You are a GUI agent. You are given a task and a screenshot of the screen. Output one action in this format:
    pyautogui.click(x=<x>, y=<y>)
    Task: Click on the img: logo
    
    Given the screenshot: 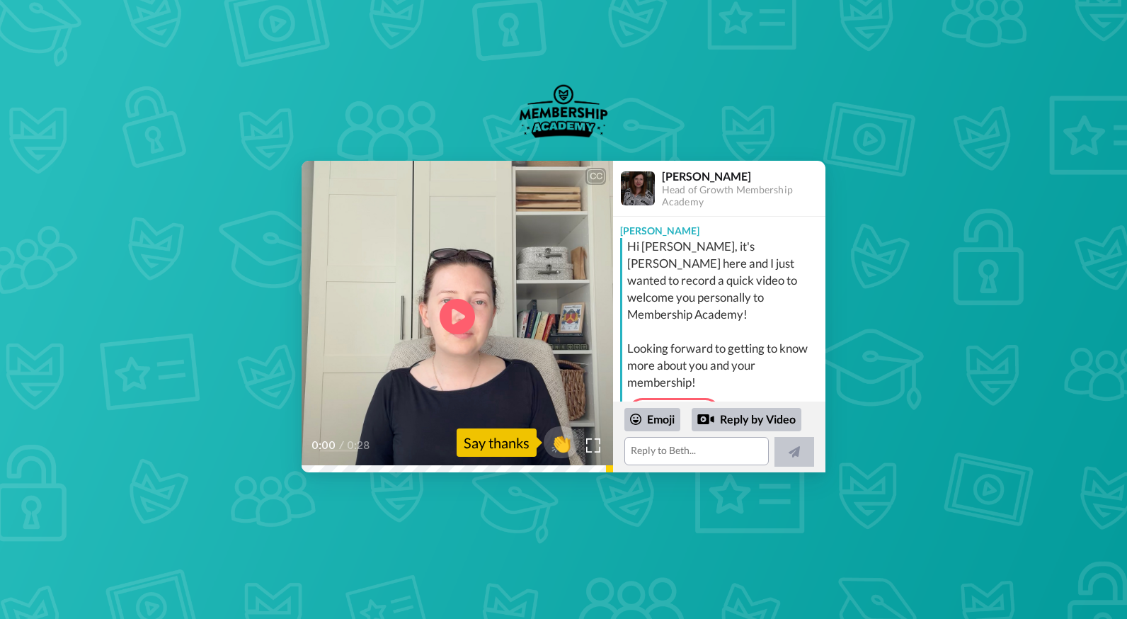 What is the action you would take?
    pyautogui.click(x=564, y=111)
    